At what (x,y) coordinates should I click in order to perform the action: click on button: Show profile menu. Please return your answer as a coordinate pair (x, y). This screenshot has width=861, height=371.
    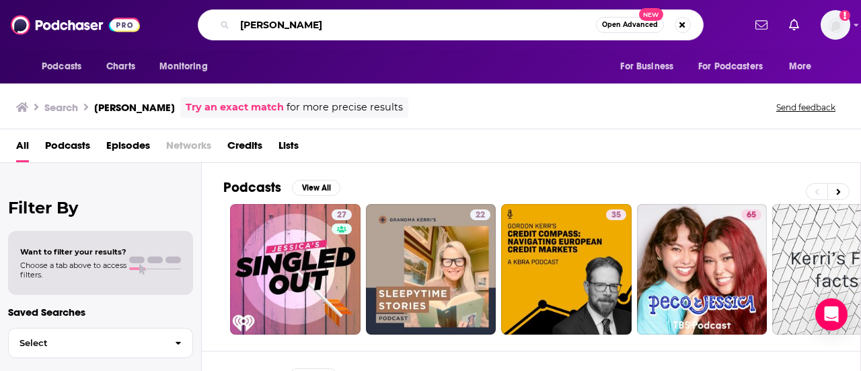
    Looking at the image, I should click on (836, 25).